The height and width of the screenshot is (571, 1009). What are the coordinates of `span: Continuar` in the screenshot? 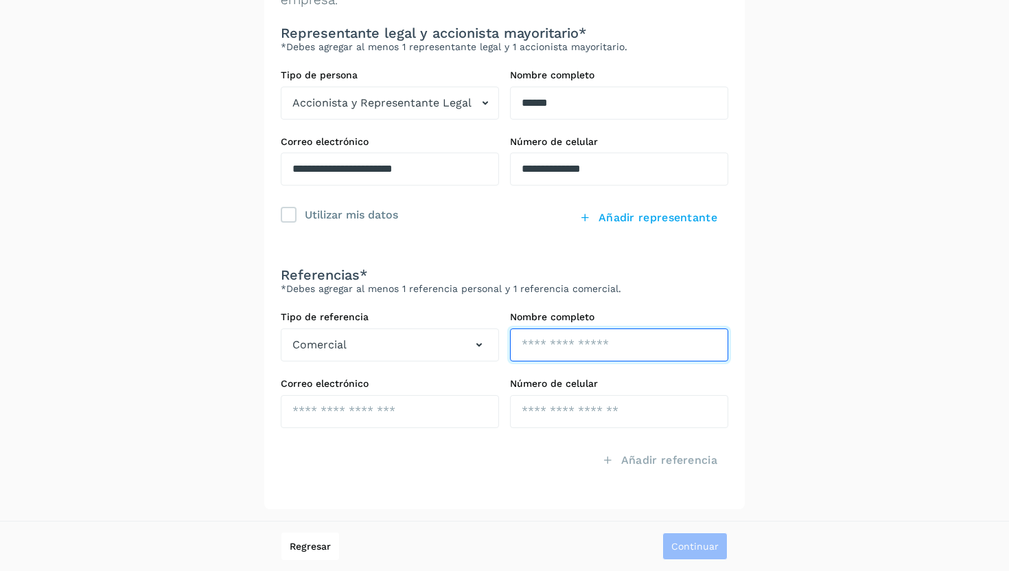 It's located at (695, 546).